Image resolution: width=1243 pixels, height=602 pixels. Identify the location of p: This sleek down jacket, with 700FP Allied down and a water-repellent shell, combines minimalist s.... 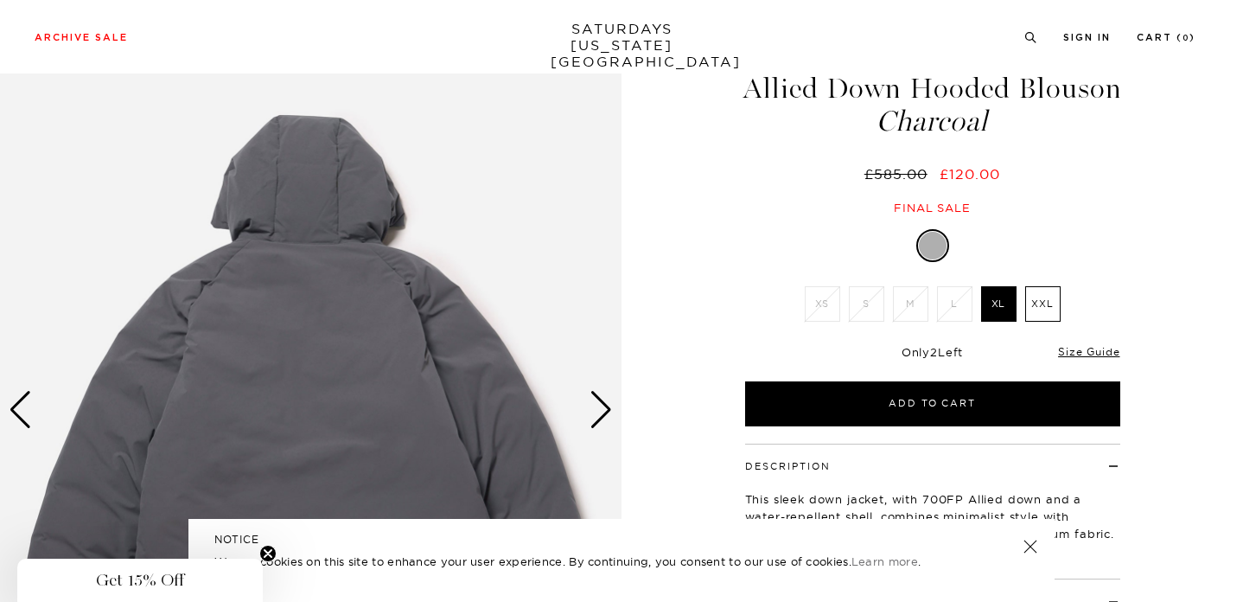
(933, 525).